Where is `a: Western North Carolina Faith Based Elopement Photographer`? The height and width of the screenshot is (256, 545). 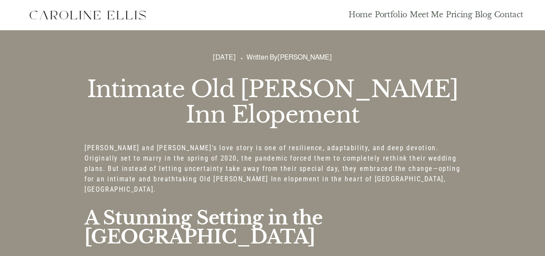
a: Western North Carolina Faith Based Elopement Photographer is located at coordinates (87, 15).